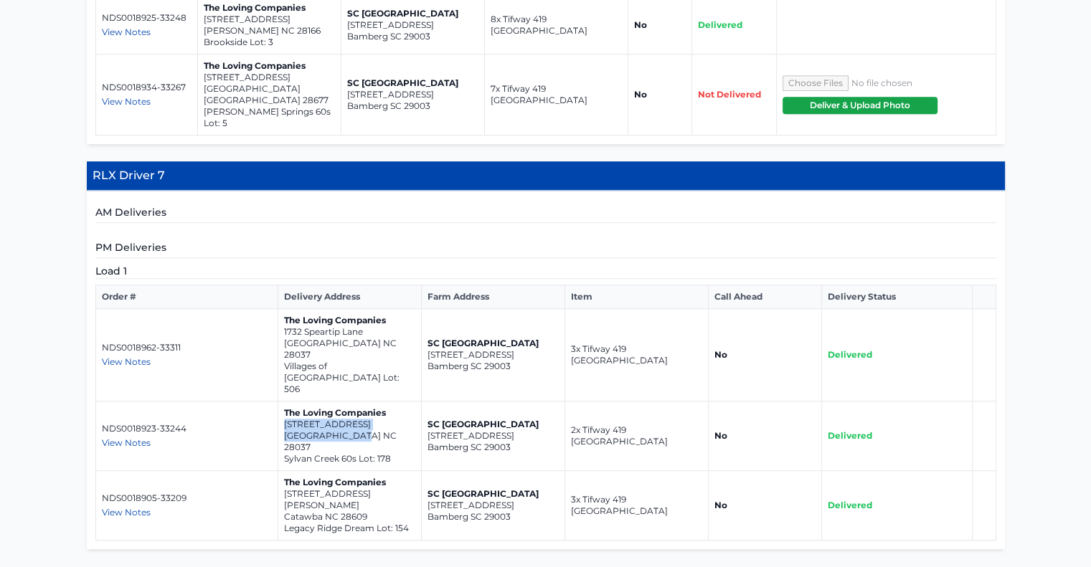  Describe the element at coordinates (860, 105) in the screenshot. I see `button: Deliver & Upload Photo` at that location.